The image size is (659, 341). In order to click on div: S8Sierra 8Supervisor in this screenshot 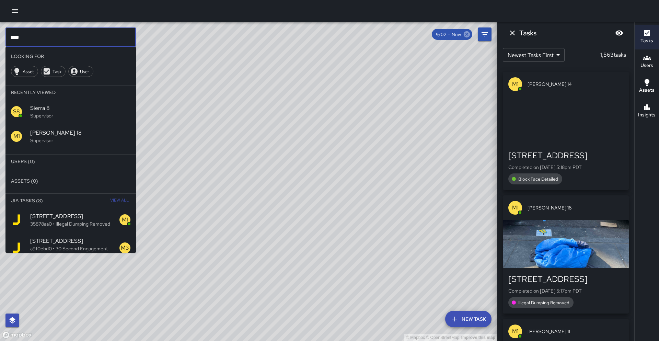, I will do `click(71, 112)`.